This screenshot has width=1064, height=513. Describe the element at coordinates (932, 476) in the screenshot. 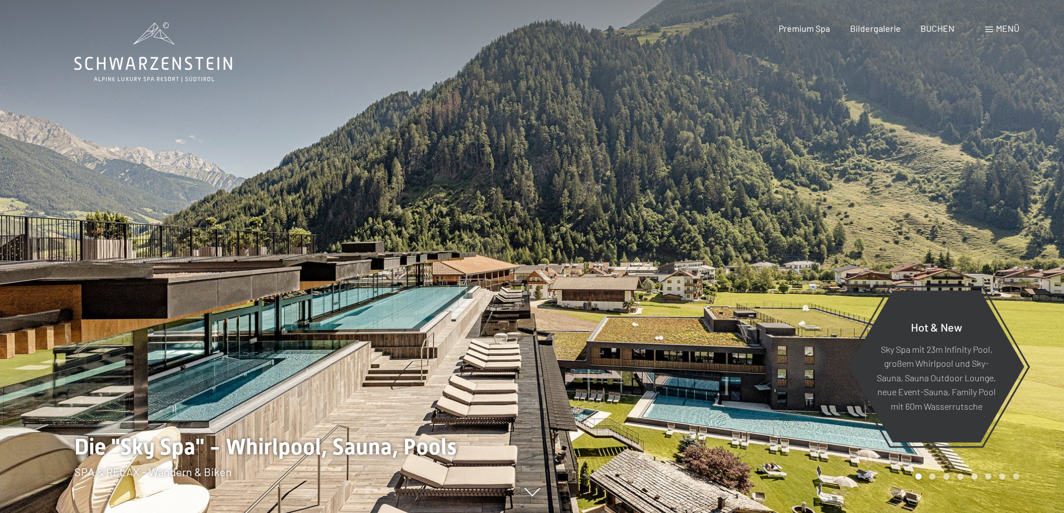

I see `div: Carousel Page 2` at that location.